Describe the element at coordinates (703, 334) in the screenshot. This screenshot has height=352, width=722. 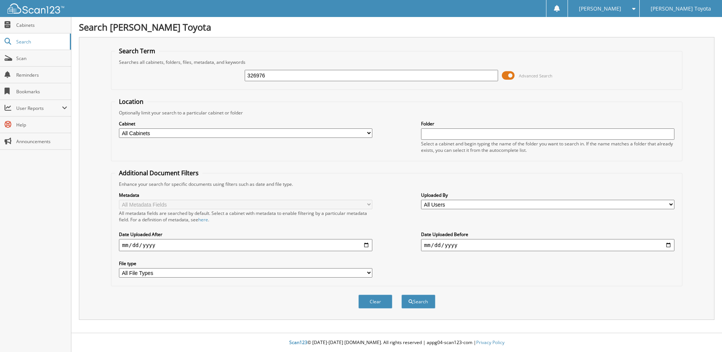
I see `div: Chat Widget` at that location.